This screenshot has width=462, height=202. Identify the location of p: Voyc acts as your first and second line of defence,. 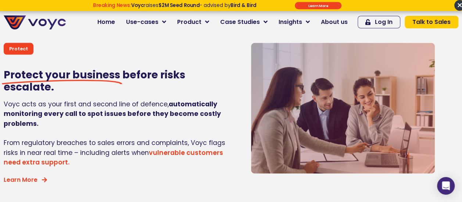
(115, 113).